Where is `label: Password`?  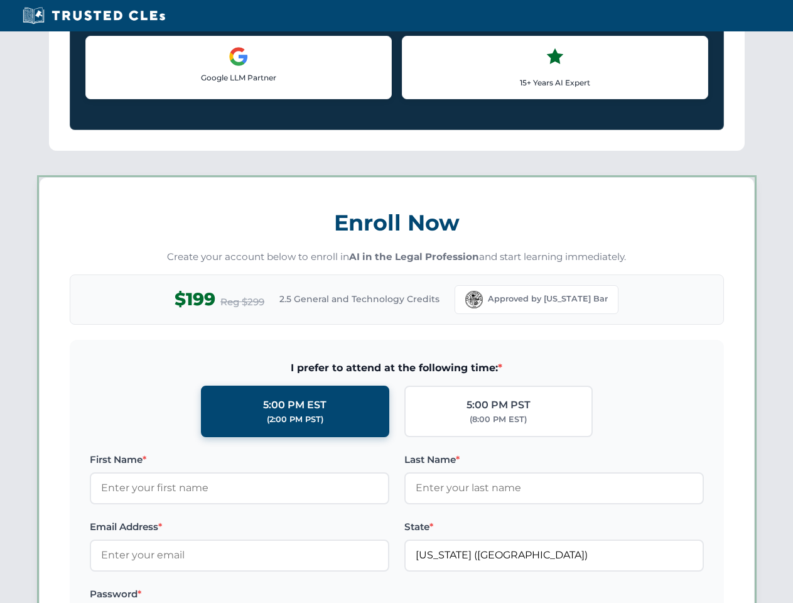 label: Password is located at coordinates (239, 594).